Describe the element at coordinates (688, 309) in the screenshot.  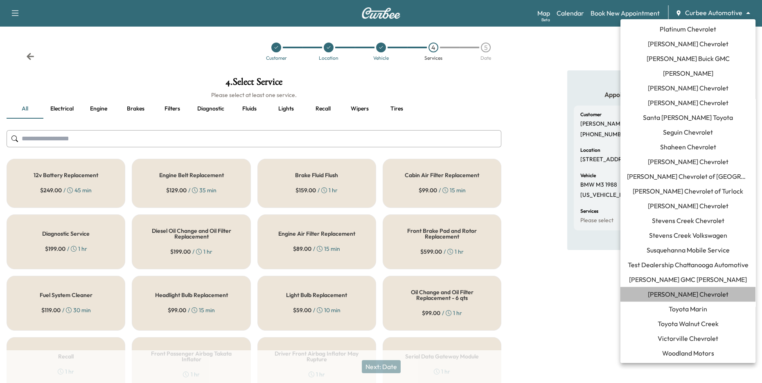
I see `span: Toyota Marin` at that location.